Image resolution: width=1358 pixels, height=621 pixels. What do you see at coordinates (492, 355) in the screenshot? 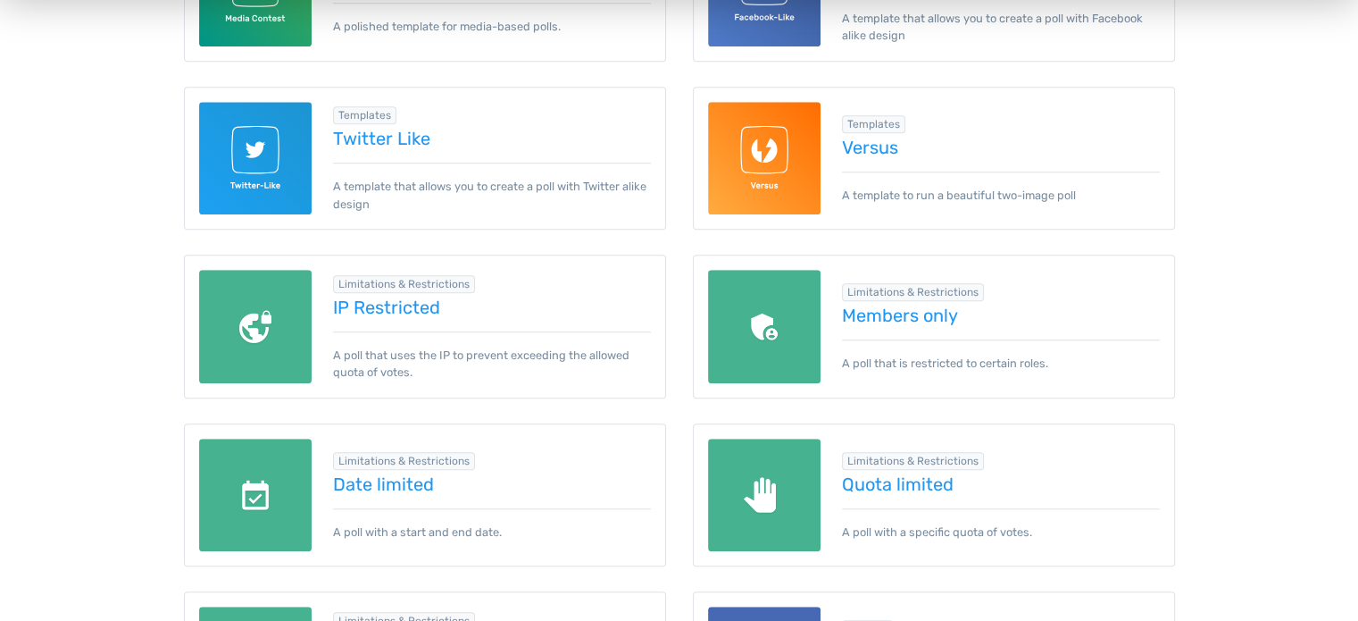
I see `p: A poll that uses the IP to prevent exceeding the allowed quota of votes.` at bounding box center [492, 355].